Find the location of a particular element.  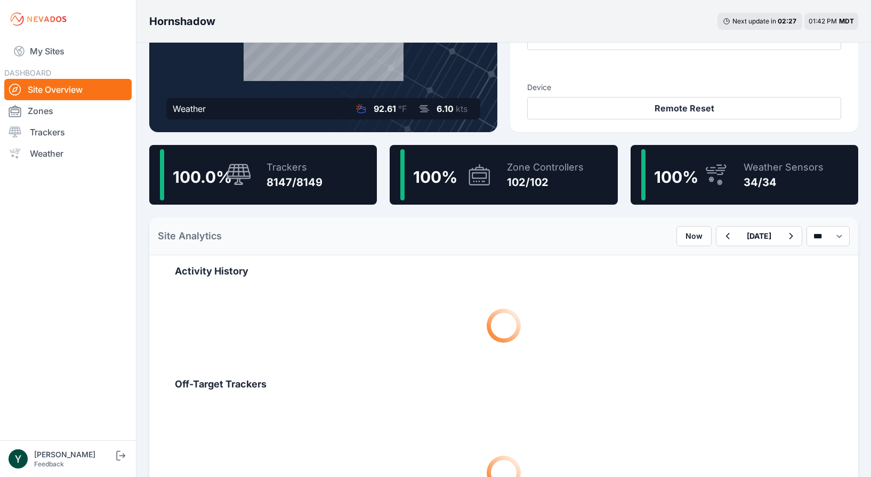

div: Trackers is located at coordinates (294, 167).